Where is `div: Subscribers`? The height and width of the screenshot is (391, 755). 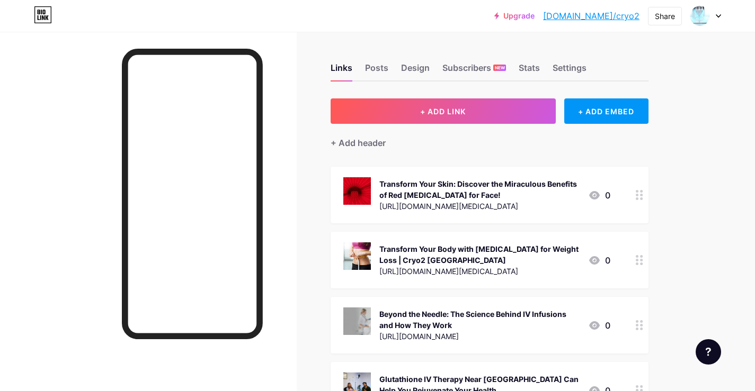 div: Subscribers is located at coordinates (474, 71).